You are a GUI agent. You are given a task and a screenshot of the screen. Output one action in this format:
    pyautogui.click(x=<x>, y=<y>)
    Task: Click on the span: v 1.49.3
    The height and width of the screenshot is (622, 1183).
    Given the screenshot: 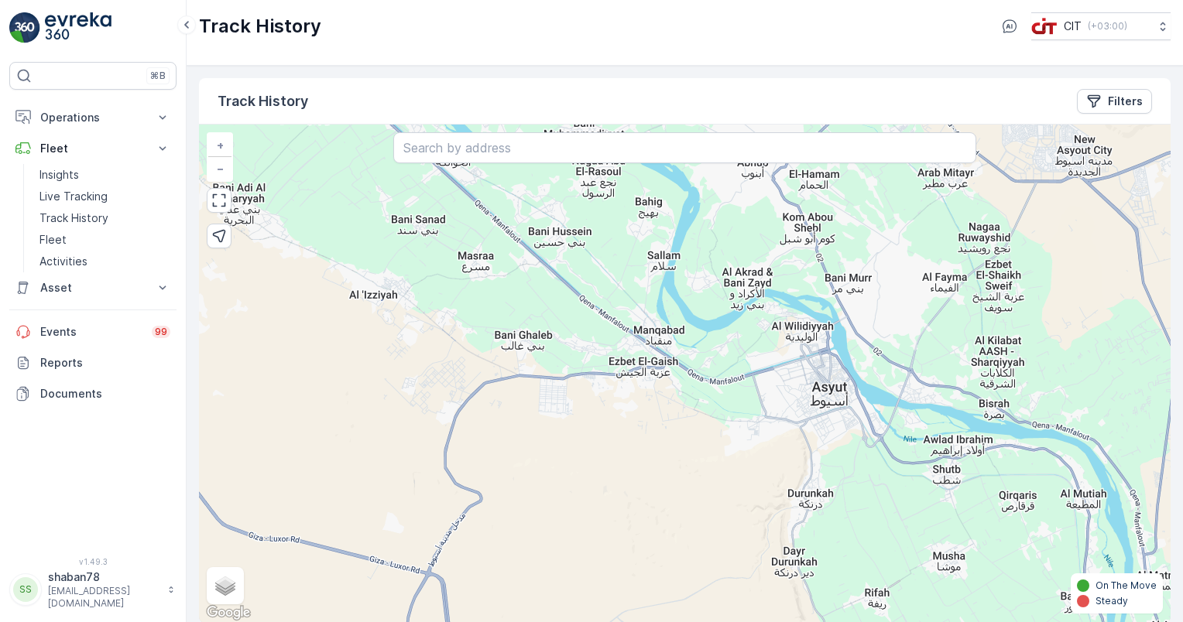 What is the action you would take?
    pyautogui.click(x=93, y=562)
    